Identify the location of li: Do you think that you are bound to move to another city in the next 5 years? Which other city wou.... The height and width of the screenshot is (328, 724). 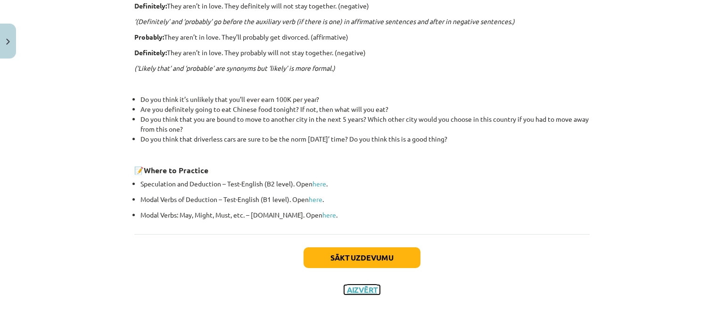
(365, 124).